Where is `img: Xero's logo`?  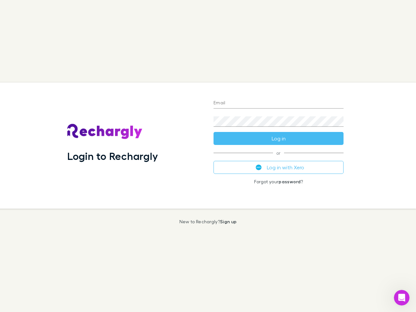
img: Xero's logo is located at coordinates (259, 167).